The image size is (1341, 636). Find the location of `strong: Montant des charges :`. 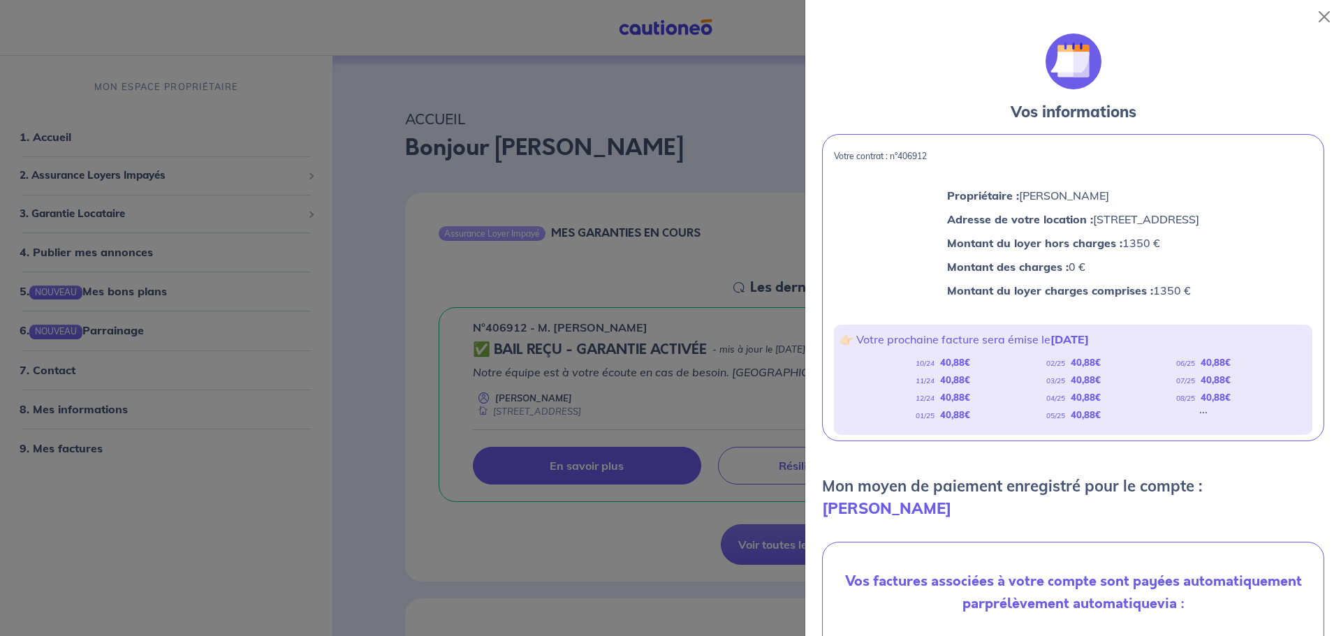

strong: Montant des charges : is located at coordinates (1008, 267).